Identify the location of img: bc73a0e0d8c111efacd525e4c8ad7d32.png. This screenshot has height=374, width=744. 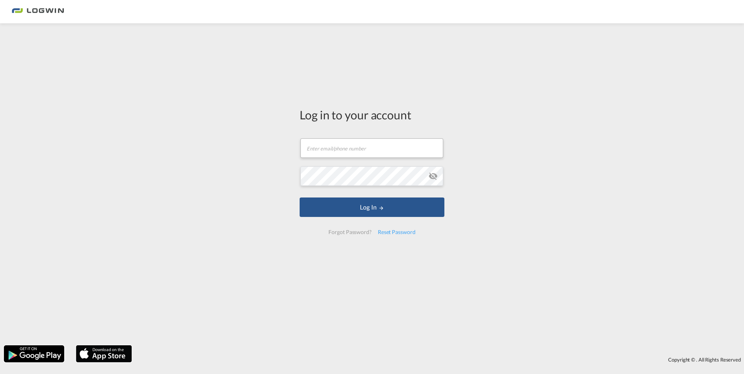
(38, 12).